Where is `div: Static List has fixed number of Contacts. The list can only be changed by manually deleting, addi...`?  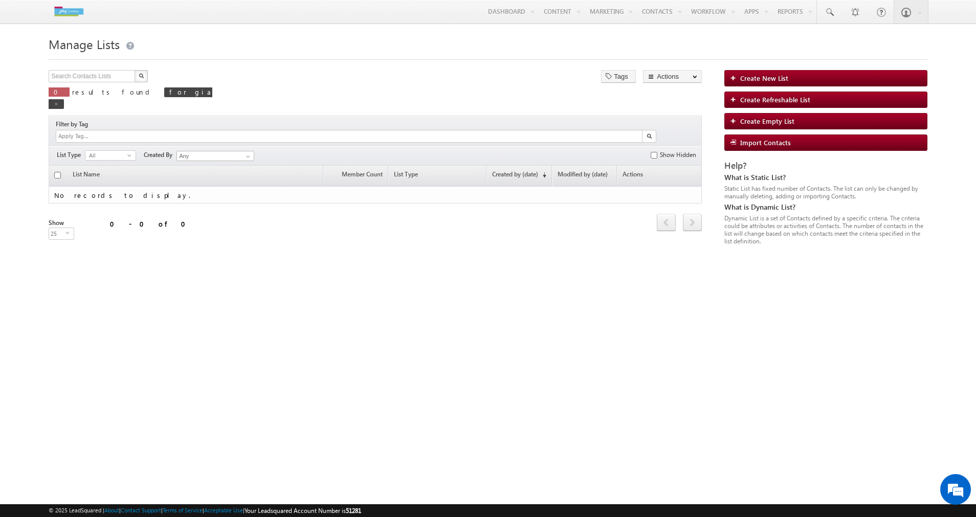
div: Static List has fixed number of Contacts. The list can only be changed by manually deleting, addi... is located at coordinates (826, 192).